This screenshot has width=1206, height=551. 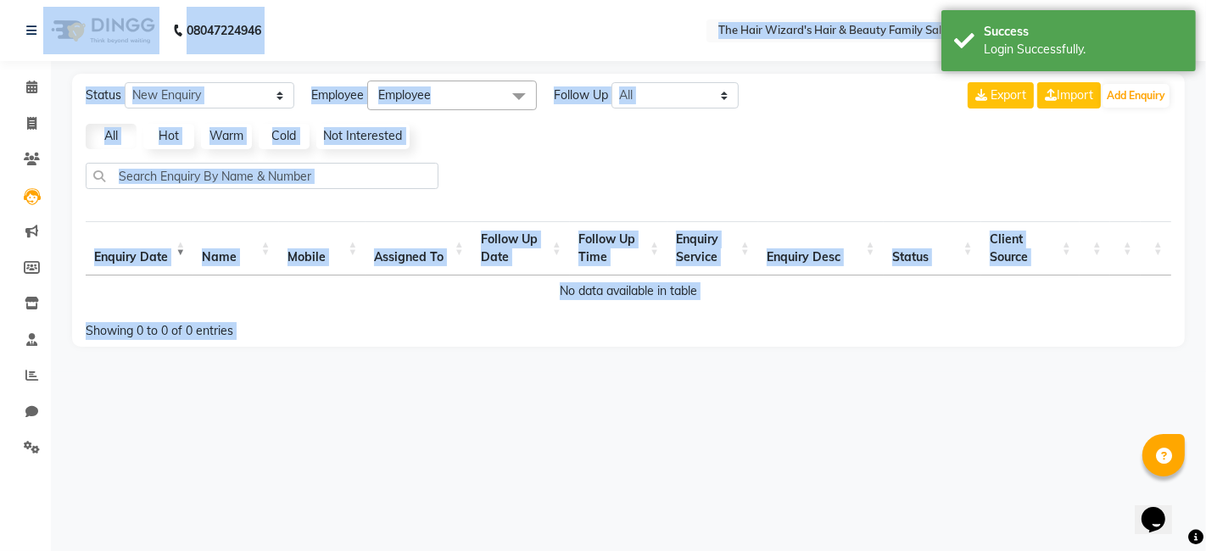 What do you see at coordinates (581, 95) in the screenshot?
I see `span: Follow Up` at bounding box center [581, 95].